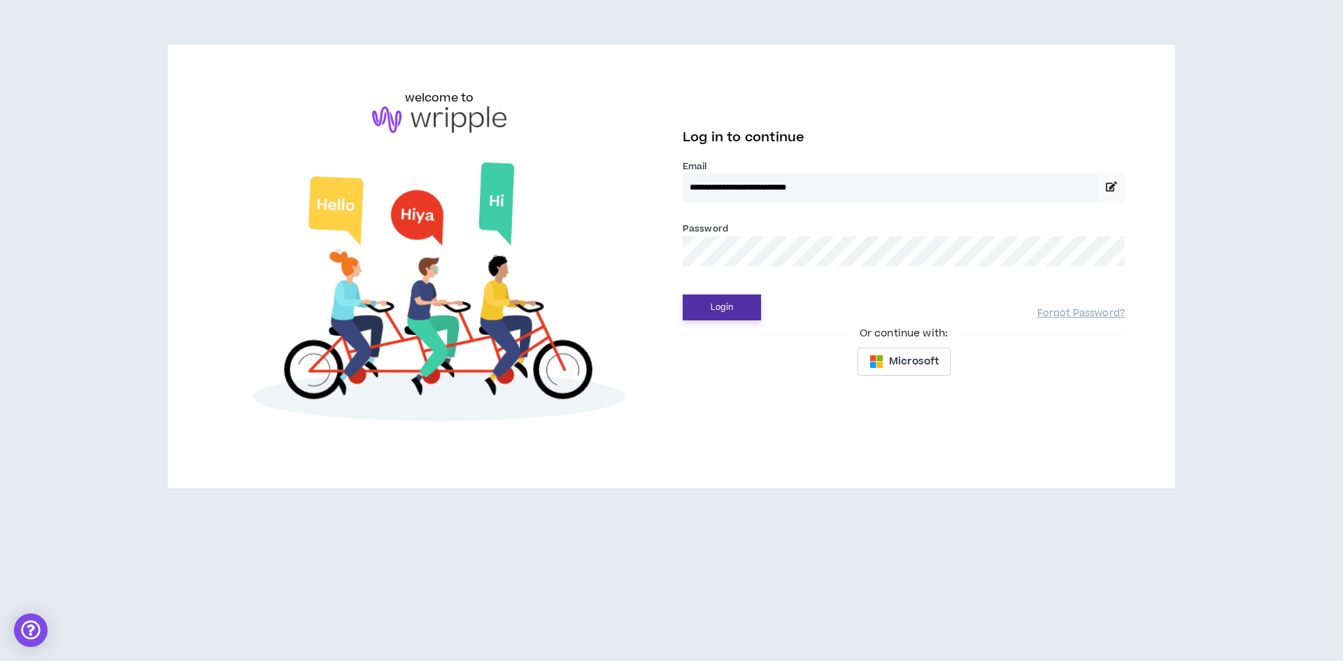 This screenshot has height=661, width=1343. Describe the element at coordinates (913, 362) in the screenshot. I see `span: Microsoft` at that location.